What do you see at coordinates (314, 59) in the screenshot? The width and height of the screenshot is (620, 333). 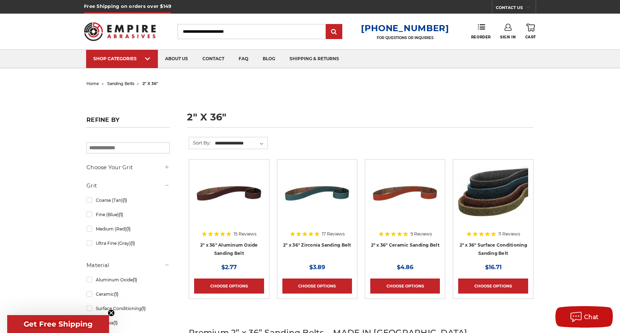 I see `a: shipping & returns` at bounding box center [314, 59].